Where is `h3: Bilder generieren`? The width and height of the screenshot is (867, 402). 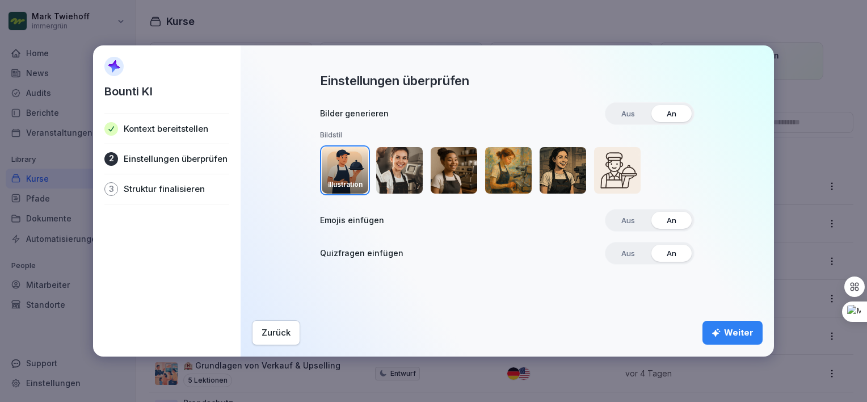
h3: Bilder generieren is located at coordinates (354, 114).